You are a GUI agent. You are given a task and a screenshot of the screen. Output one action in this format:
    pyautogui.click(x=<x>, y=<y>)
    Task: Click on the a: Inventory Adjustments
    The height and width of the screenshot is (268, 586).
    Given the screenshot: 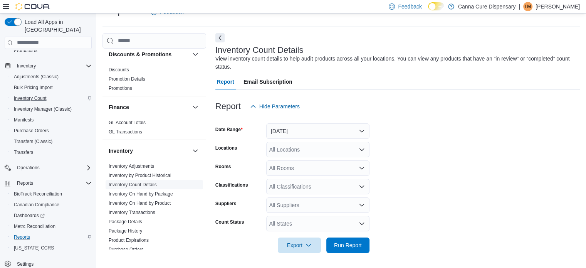 What is the action you would take?
    pyautogui.click(x=131, y=166)
    